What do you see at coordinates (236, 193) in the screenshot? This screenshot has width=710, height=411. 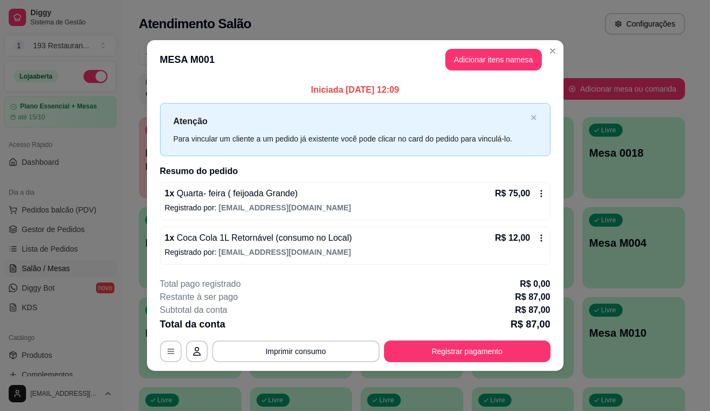 I see `span: Quarta- feira ( feijoada Grande)` at bounding box center [236, 193].